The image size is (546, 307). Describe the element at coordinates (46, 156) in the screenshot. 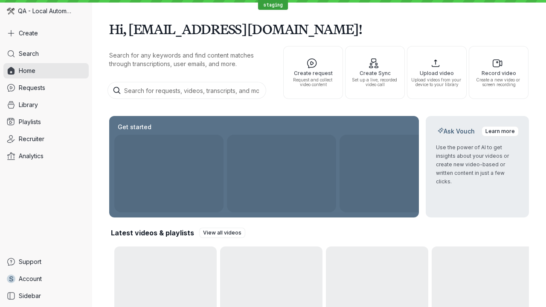

I see `a: Analytics` at that location.